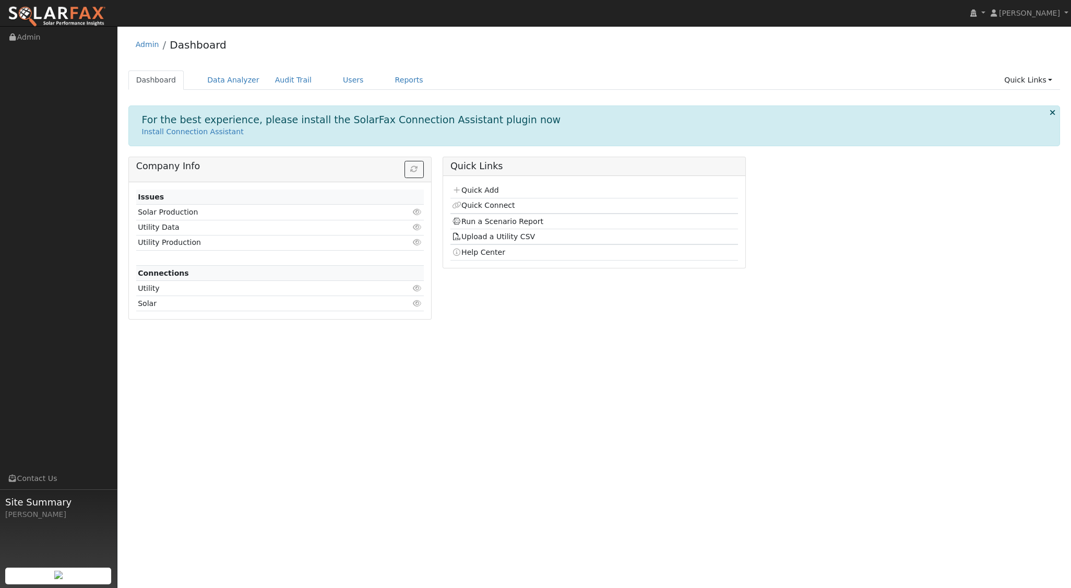  Describe the element at coordinates (293, 80) in the screenshot. I see `a: Audit Trail` at that location.